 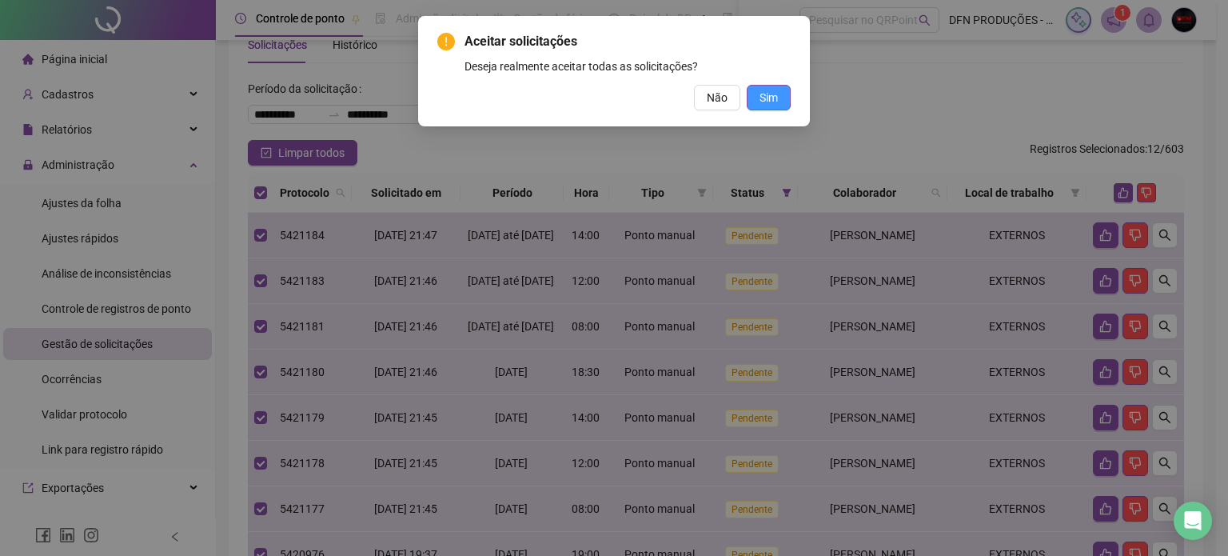 What do you see at coordinates (768, 98) in the screenshot?
I see `button: Sim` at bounding box center [768, 98].